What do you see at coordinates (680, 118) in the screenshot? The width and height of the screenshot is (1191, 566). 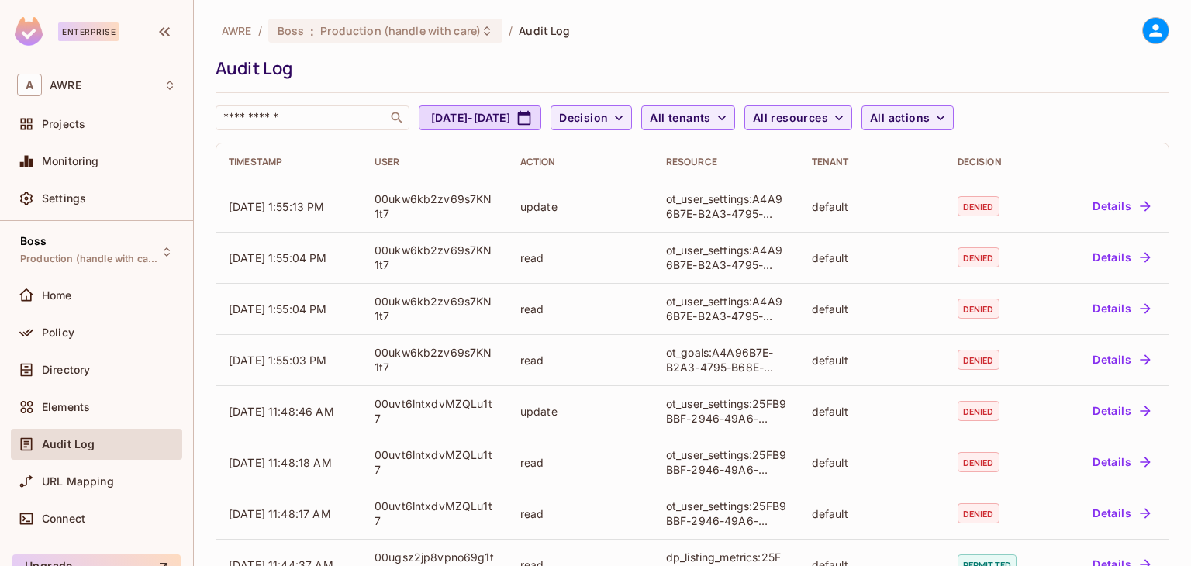 I see `span: All tenants` at bounding box center [680, 118].